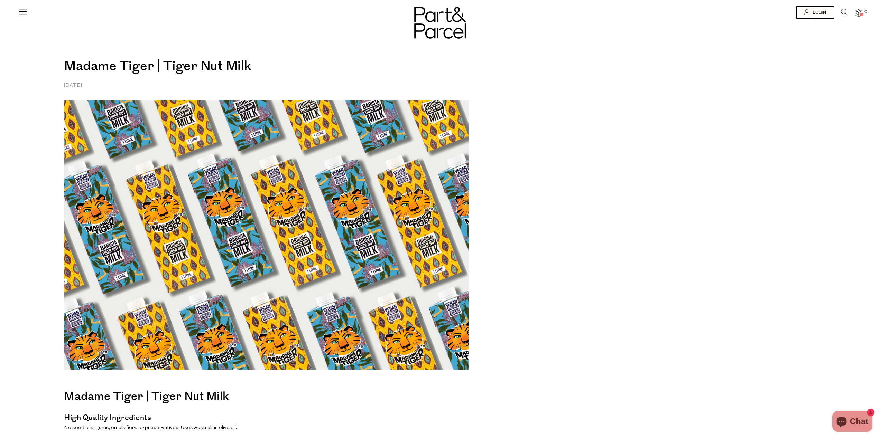 Image resolution: width=880 pixels, height=439 pixels. I want to click on img: Madame Tiger | Tiger Nut Milk, so click(266, 235).